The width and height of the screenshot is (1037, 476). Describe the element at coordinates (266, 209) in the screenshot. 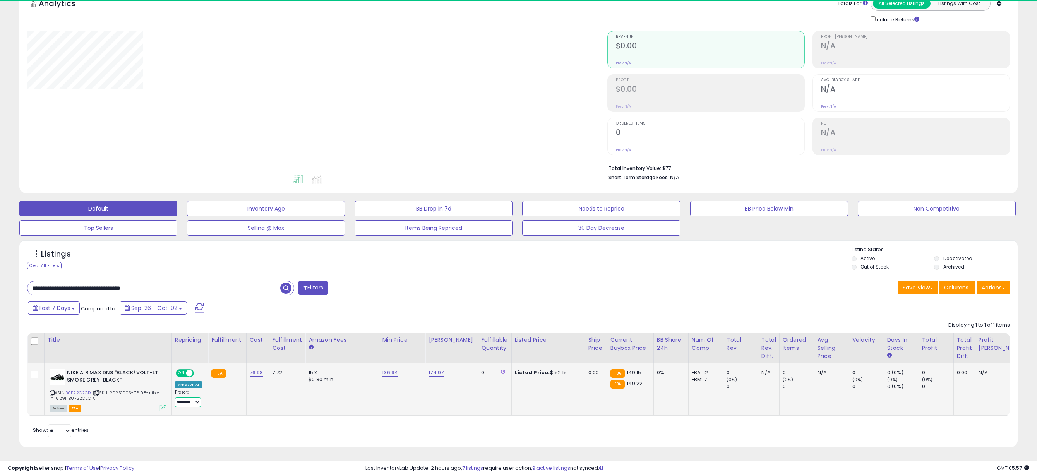

I see `button: Inventory Age` at that location.